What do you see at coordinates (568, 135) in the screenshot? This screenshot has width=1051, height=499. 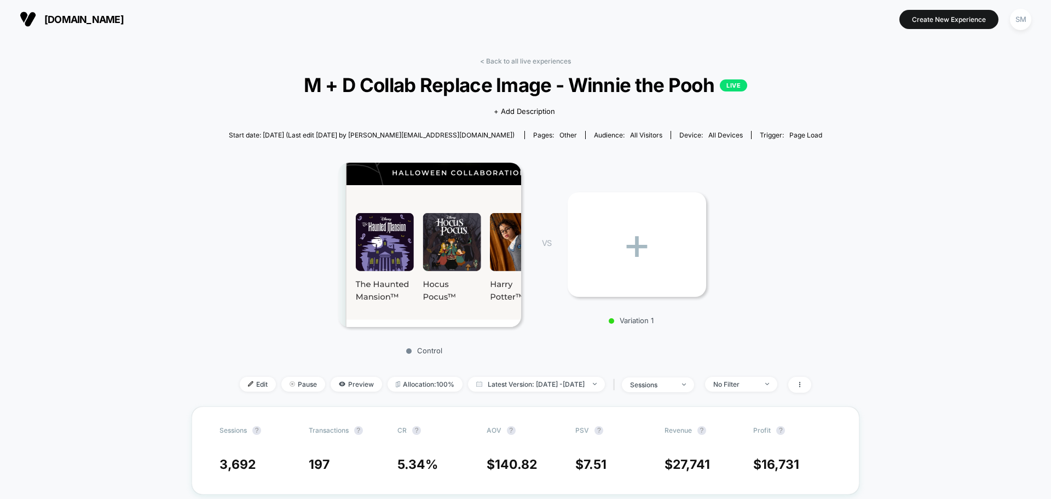 I see `span: other` at bounding box center [568, 135].